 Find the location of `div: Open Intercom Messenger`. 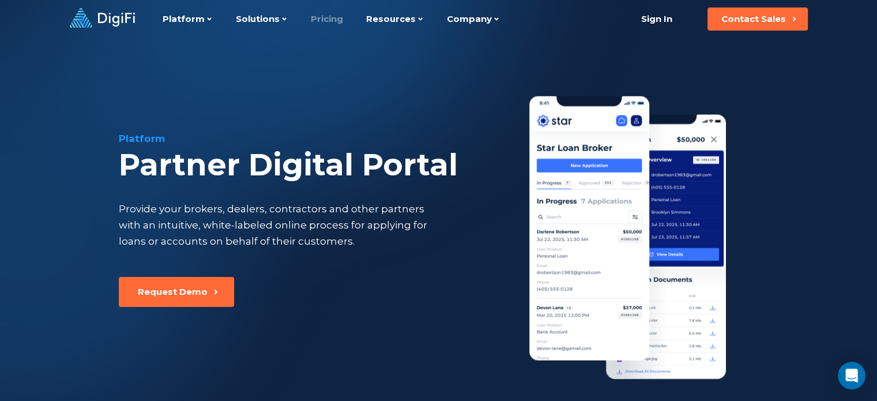

div: Open Intercom Messenger is located at coordinates (851, 375).